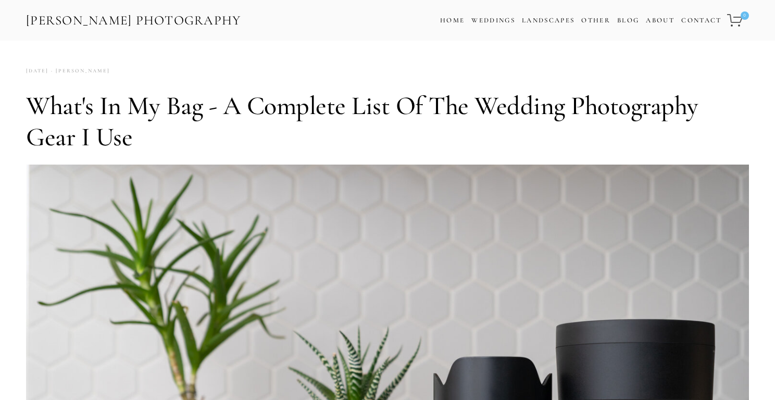  I want to click on h1: What's in My Bag - A Complete List of the Wedding Photography Gear I Use, so click(387, 121).